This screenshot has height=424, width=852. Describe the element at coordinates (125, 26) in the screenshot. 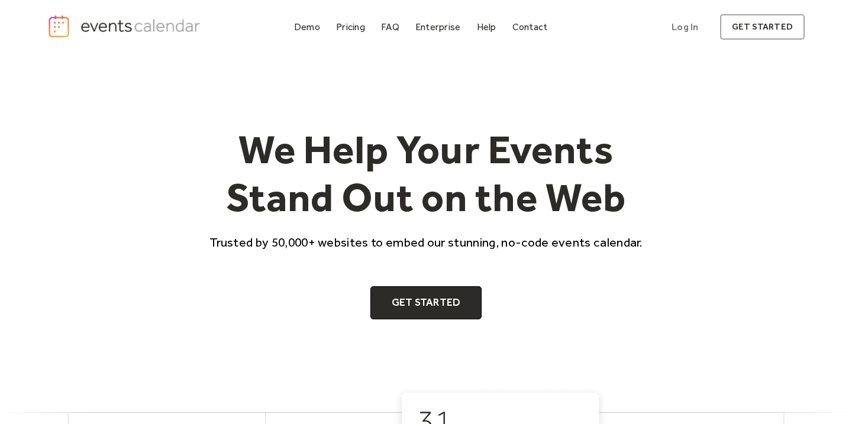

I see `a: home` at that location.